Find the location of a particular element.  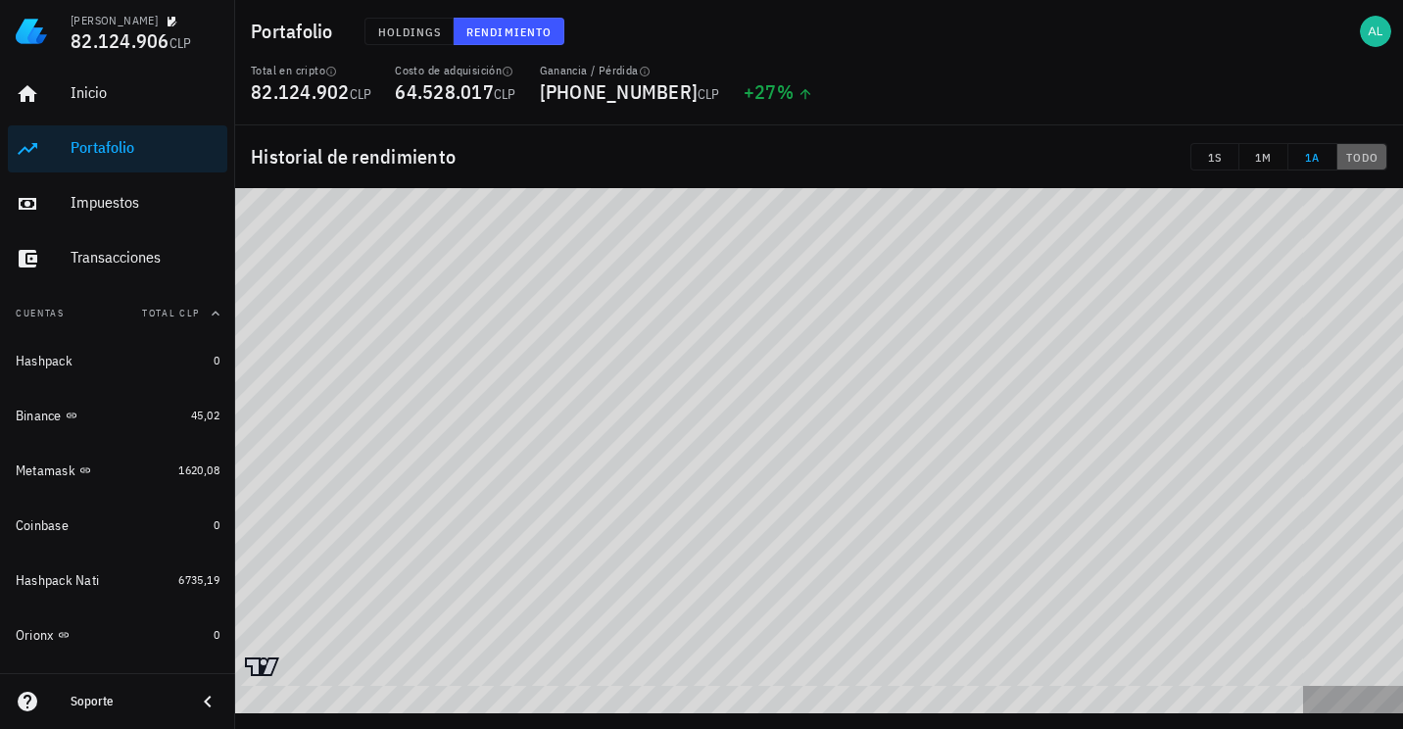

a: Transacciones is located at coordinates (118, 259).